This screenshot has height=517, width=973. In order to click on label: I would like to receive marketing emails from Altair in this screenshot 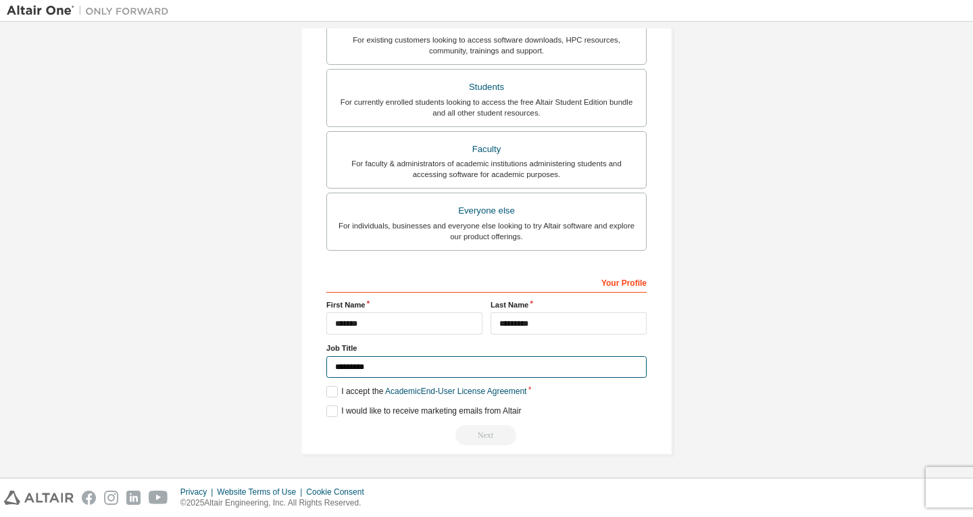, I will do `click(424, 411)`.